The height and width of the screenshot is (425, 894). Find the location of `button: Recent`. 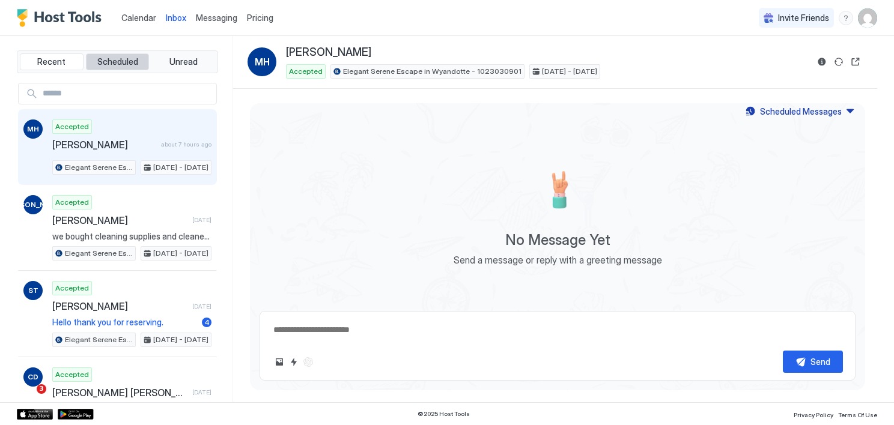

button: Recent is located at coordinates (52, 62).